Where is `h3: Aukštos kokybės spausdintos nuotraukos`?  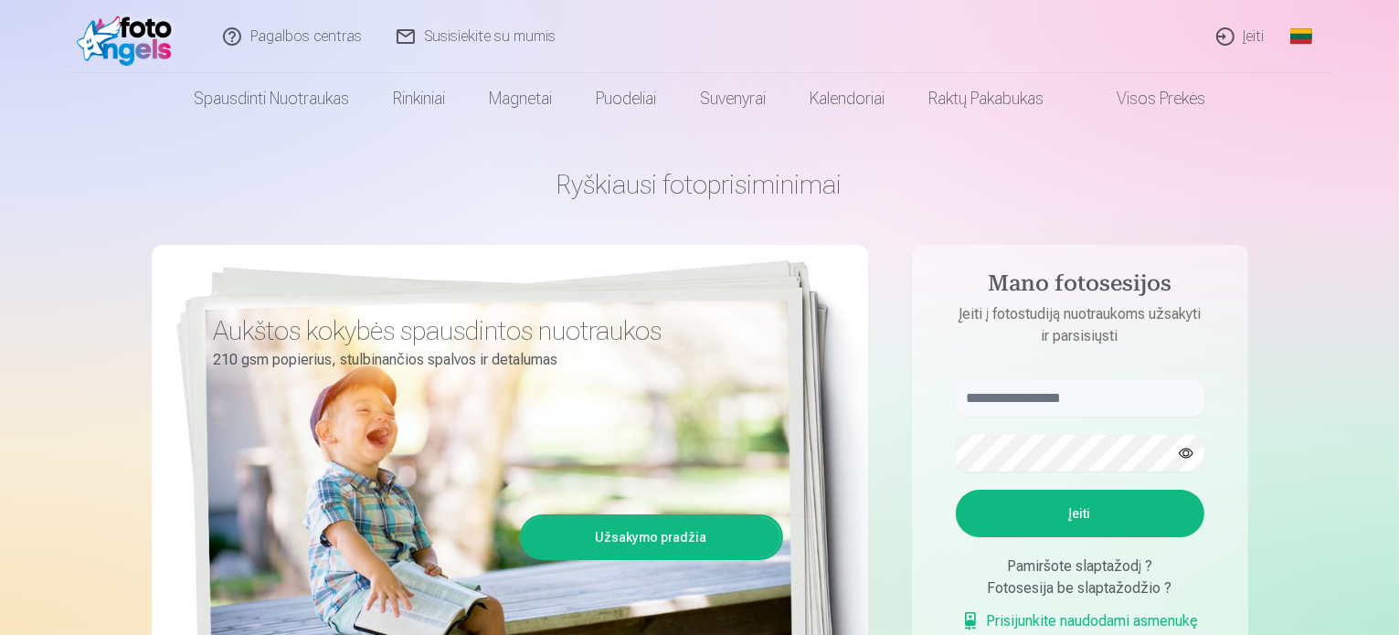 h3: Aukštos kokybės spausdintos nuotraukos is located at coordinates (492, 331).